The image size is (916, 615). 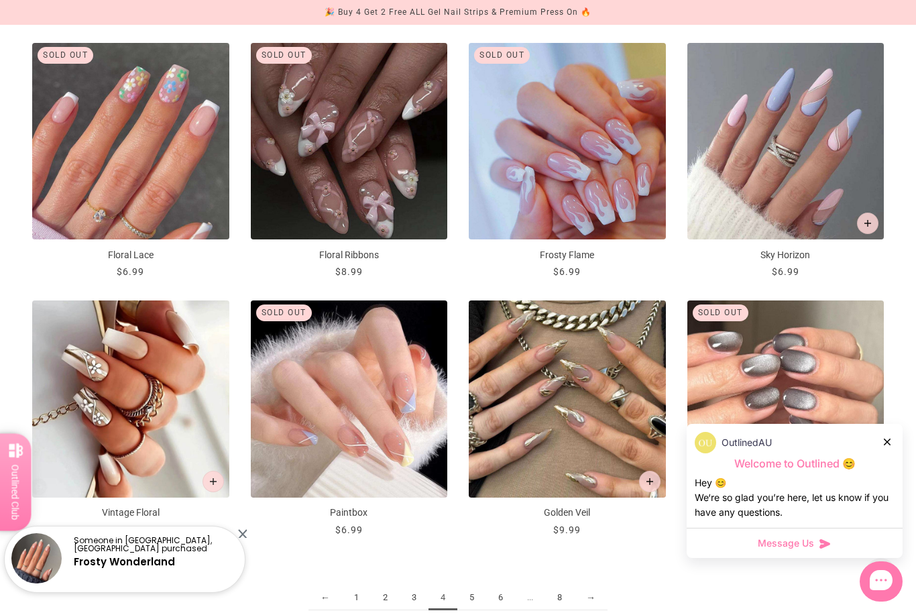 What do you see at coordinates (349, 512) in the screenshot?
I see `p: Paintbox` at bounding box center [349, 512].